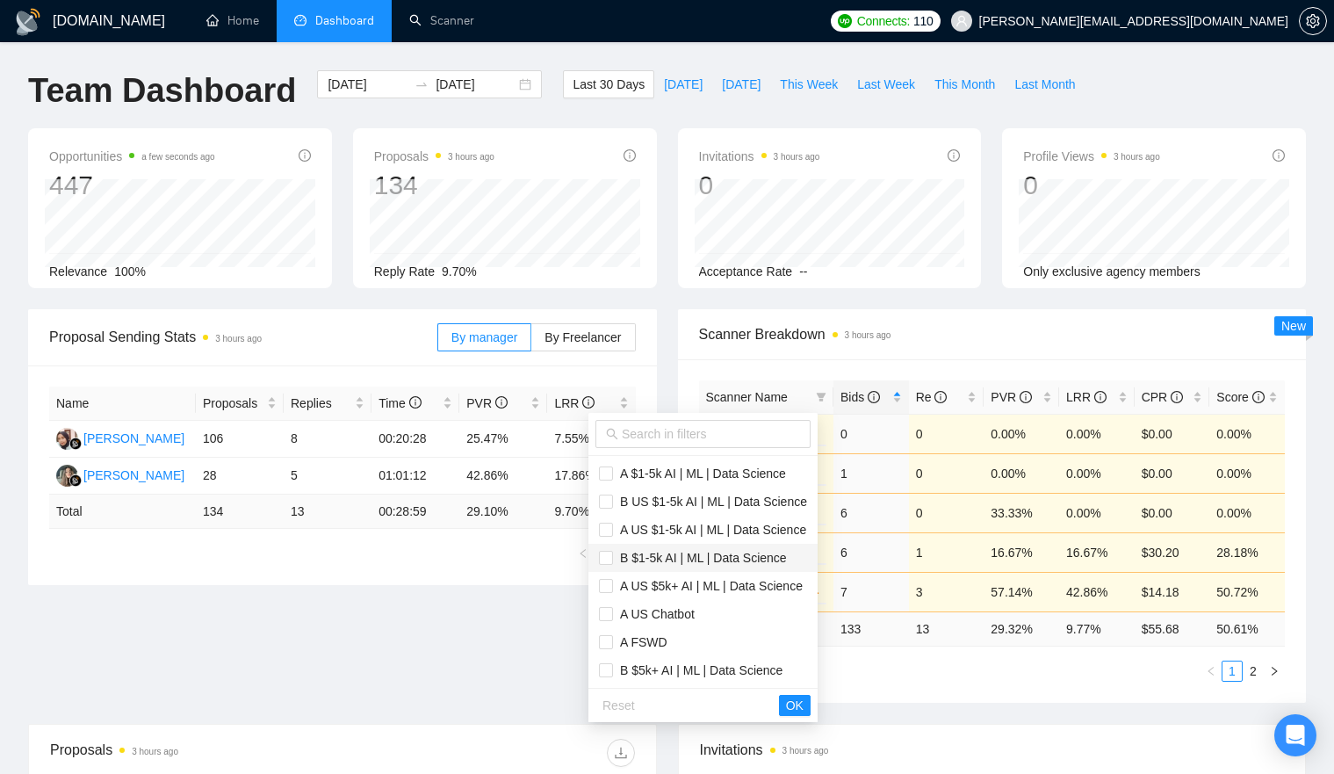 This screenshot has width=1334, height=774. What do you see at coordinates (484, 337) in the screenshot?
I see `span: By manager` at bounding box center [484, 337].